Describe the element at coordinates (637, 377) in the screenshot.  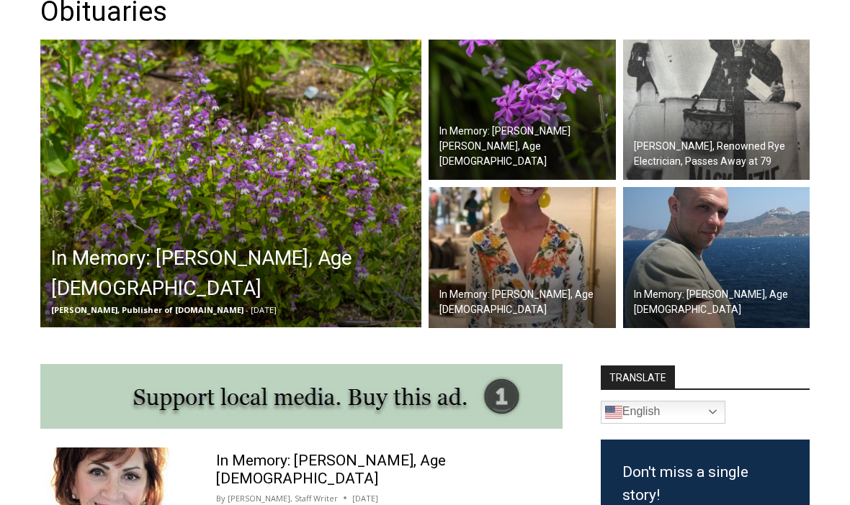
I see `strong: TRANSLATE` at that location.